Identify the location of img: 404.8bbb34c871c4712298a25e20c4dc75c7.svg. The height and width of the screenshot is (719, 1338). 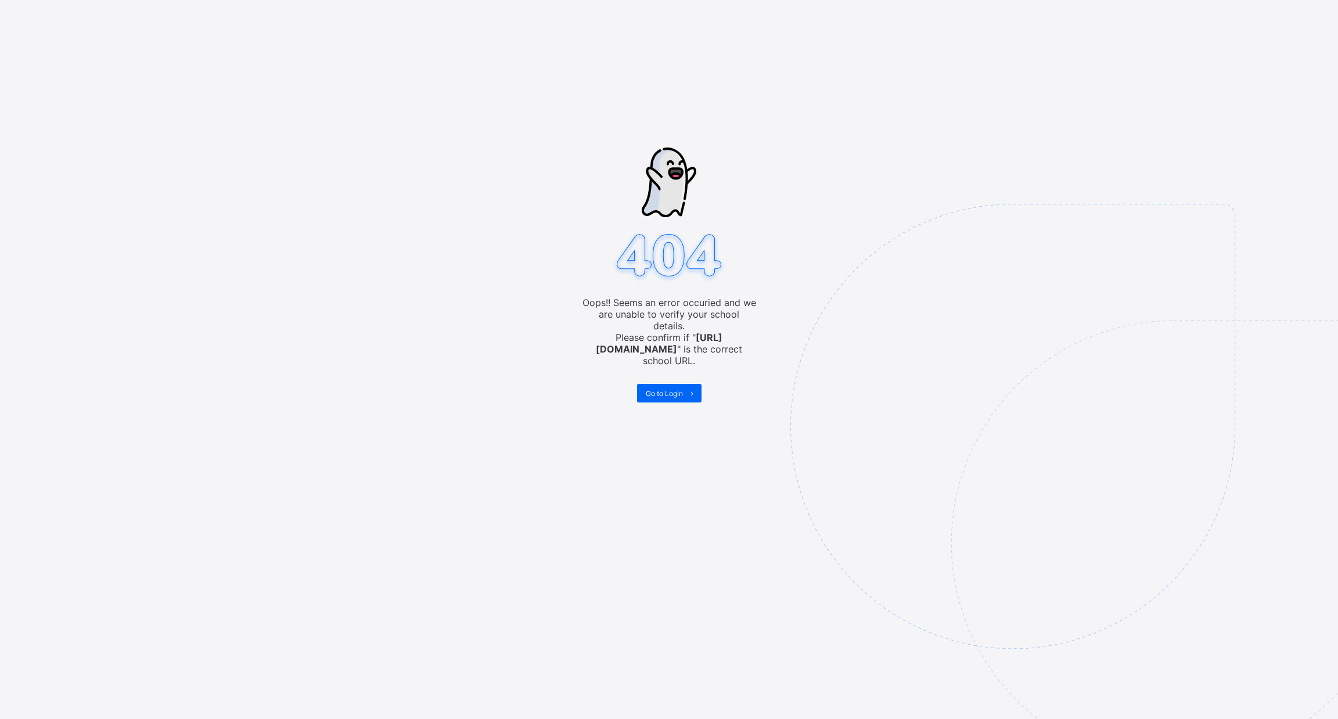
(669, 257).